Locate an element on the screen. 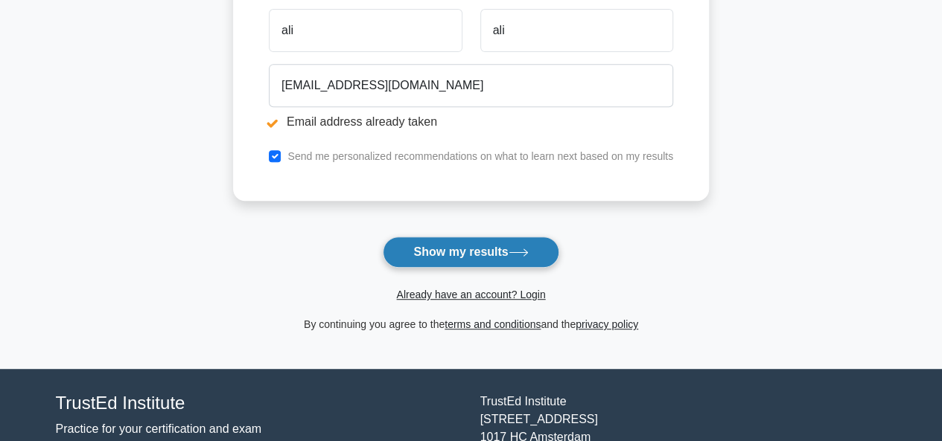 The height and width of the screenshot is (441, 942). div: By continuing you agree to the and the is located at coordinates (471, 325).